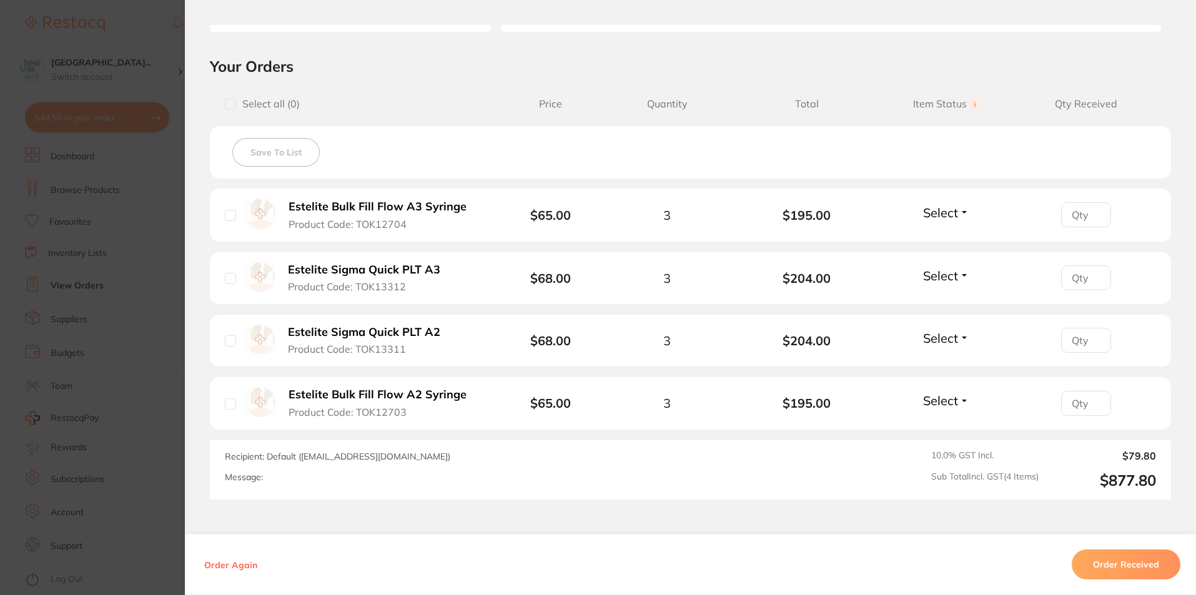 The height and width of the screenshot is (595, 1196). Describe the element at coordinates (1086, 104) in the screenshot. I see `span: Qty Received` at that location.